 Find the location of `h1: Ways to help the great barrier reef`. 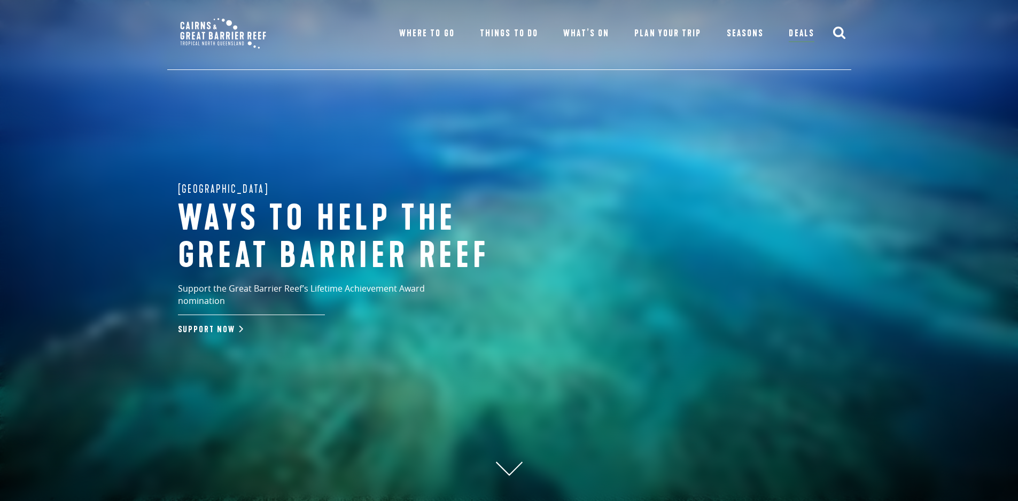

h1: Ways to help the great barrier reef is located at coordinates (354, 237).